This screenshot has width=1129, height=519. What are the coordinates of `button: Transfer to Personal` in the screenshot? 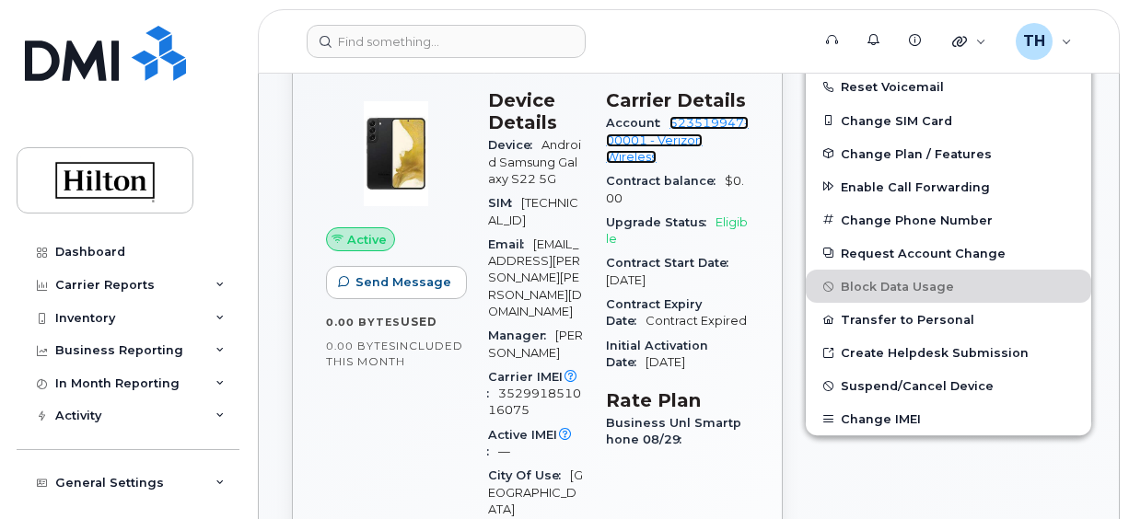 It's located at (948, 319).